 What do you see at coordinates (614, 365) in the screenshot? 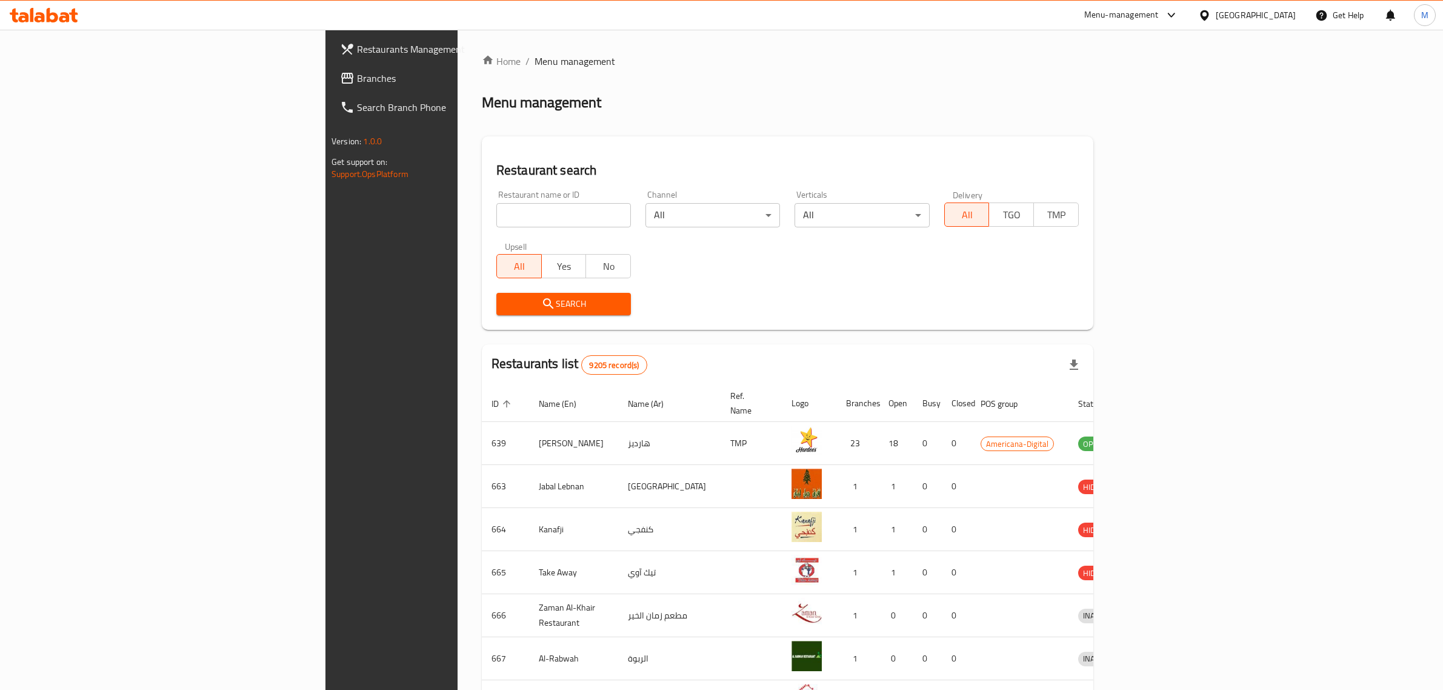
I see `div: Total records count` at bounding box center [614, 365].